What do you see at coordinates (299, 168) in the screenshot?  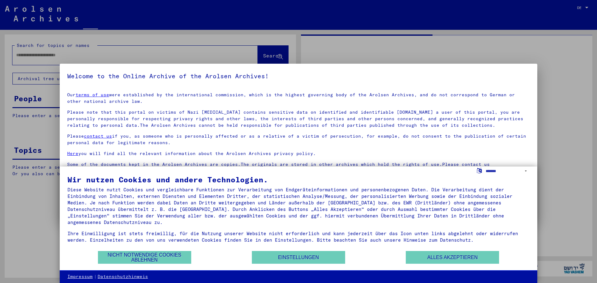 I see `p: Some of the documents kept in the Arolsen Archives are copies.The originals are stored in other a...` at bounding box center [299, 168].